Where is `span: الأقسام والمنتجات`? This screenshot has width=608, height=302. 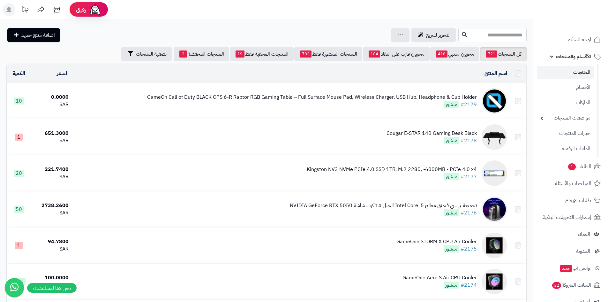 span: الأقسام والمنتجات is located at coordinates (574, 57).